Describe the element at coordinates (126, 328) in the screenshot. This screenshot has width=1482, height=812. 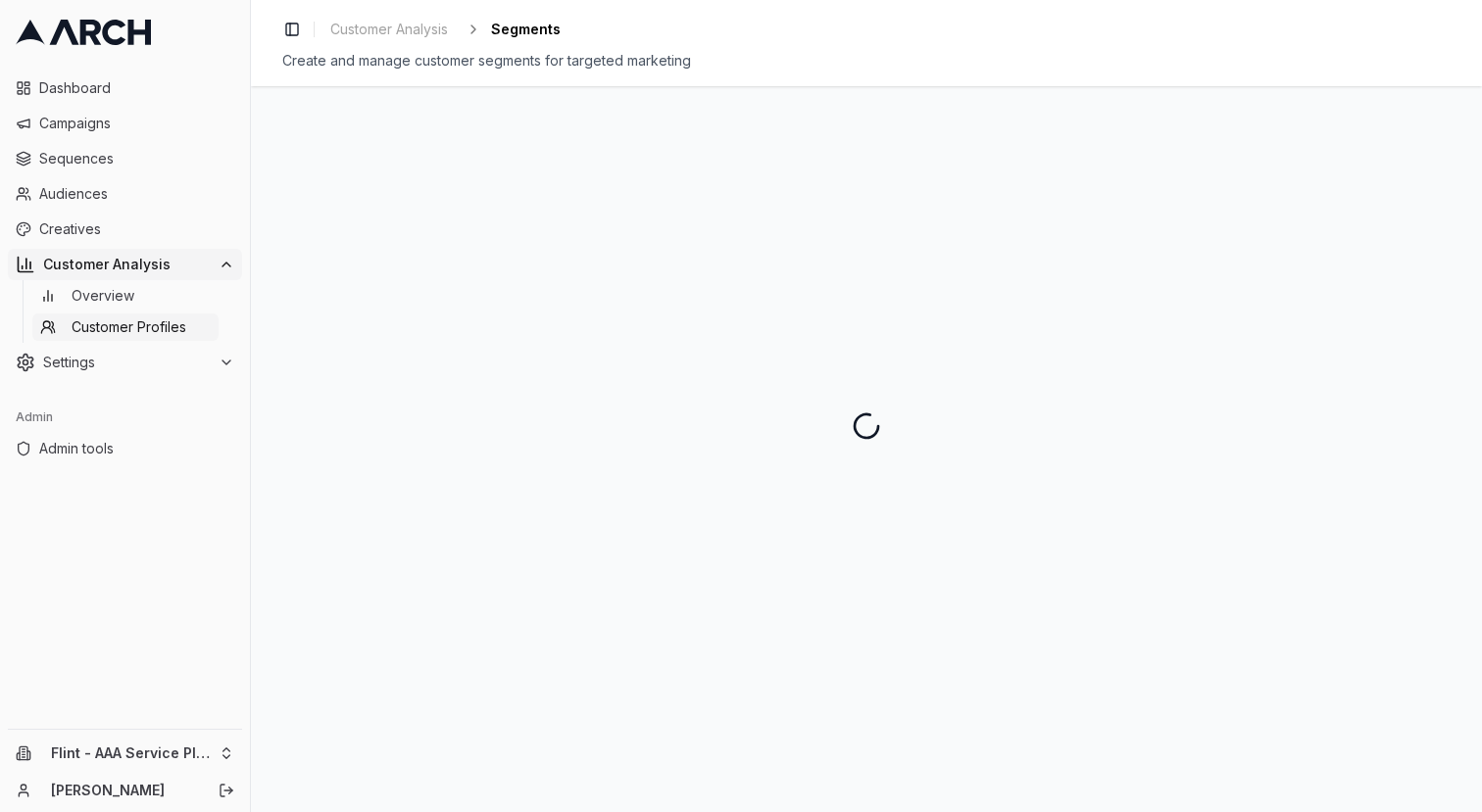
I see `a: Customer Profiles` at that location.